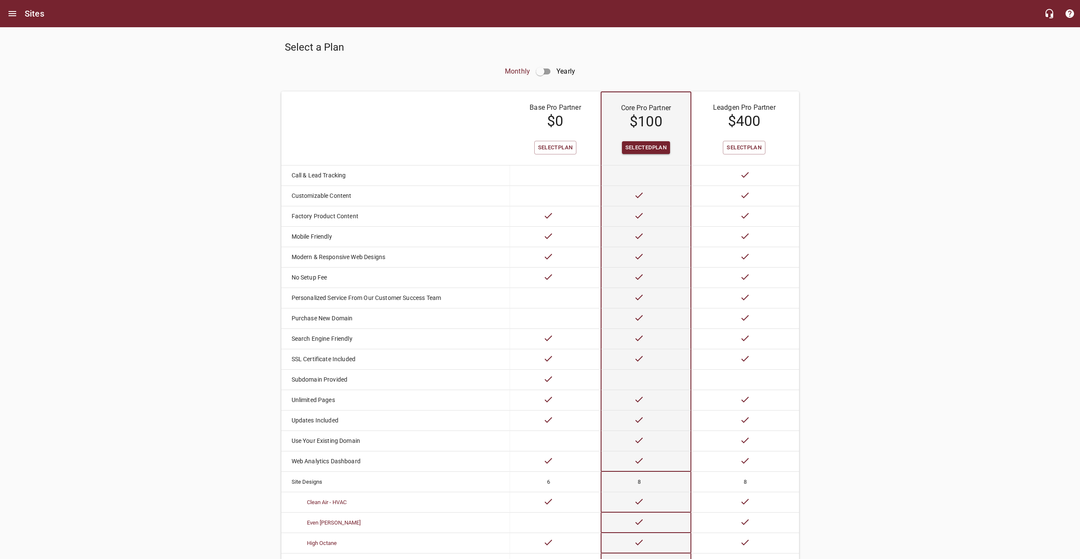 The image size is (1080, 559). What do you see at coordinates (392, 278) in the screenshot?
I see `p: No Setup Fee` at bounding box center [392, 278].